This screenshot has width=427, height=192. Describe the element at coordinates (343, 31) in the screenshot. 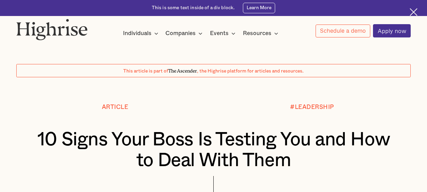

I see `a: Schedule a demo` at that location.